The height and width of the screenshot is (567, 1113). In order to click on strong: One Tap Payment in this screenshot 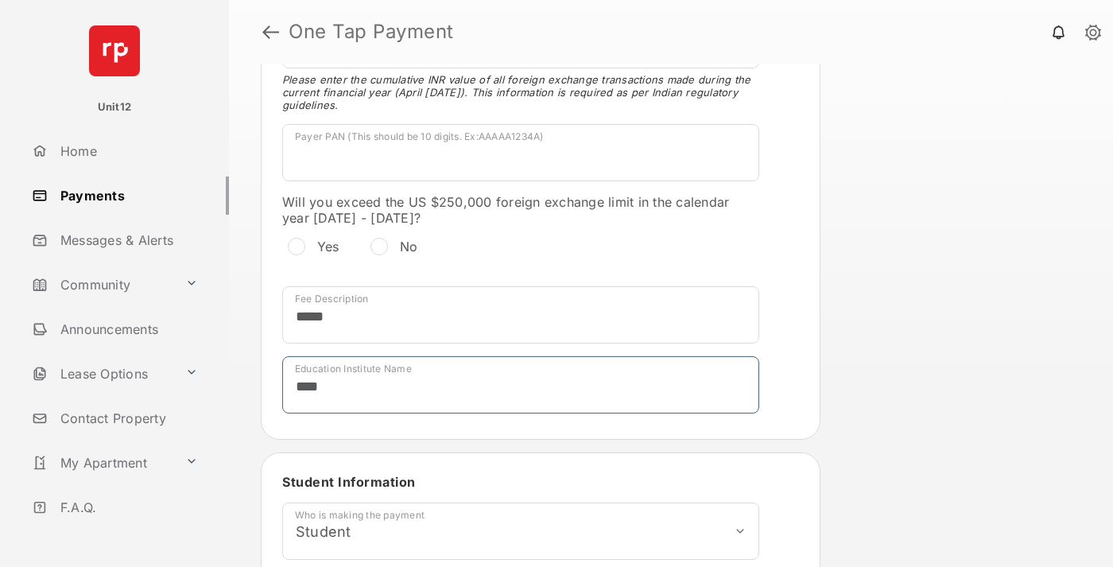, I will do `click(371, 32)`.